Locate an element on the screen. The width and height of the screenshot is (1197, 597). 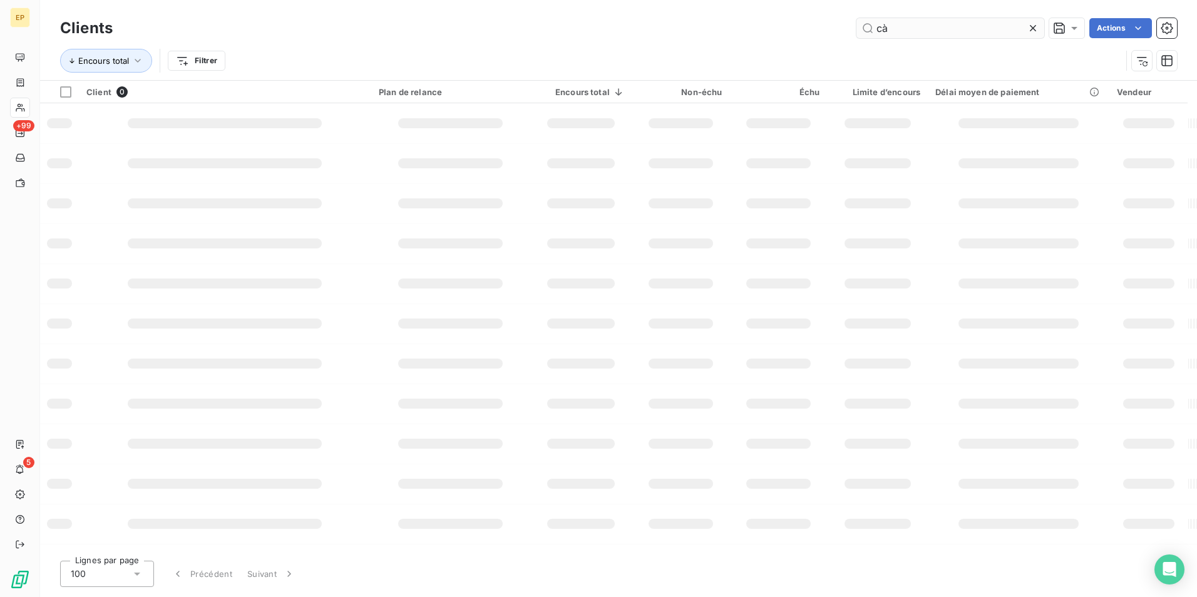
span: Client is located at coordinates (99, 92).